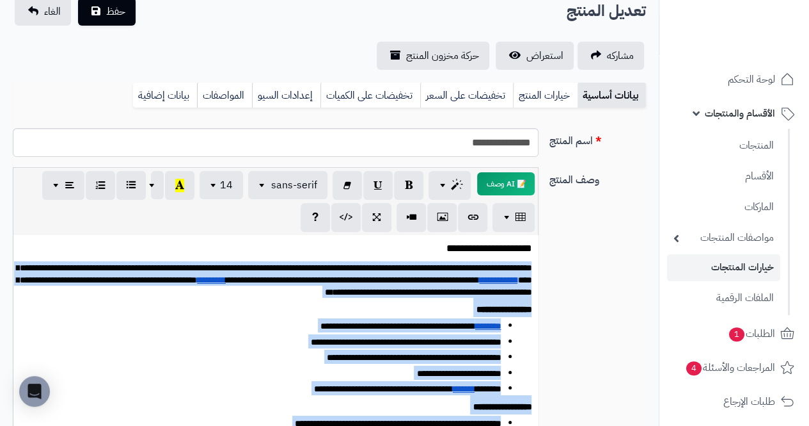  Describe the element at coordinates (433, 56) in the screenshot. I see `a: حركة مخزون المنتج` at that location.